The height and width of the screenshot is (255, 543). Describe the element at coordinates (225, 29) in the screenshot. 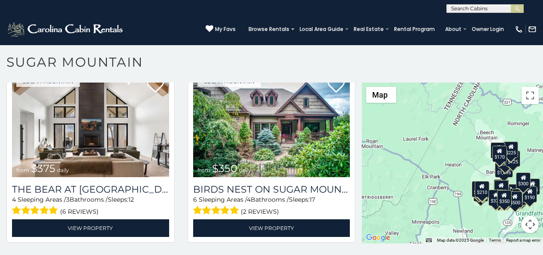

I see `span: My Favs` at that location.